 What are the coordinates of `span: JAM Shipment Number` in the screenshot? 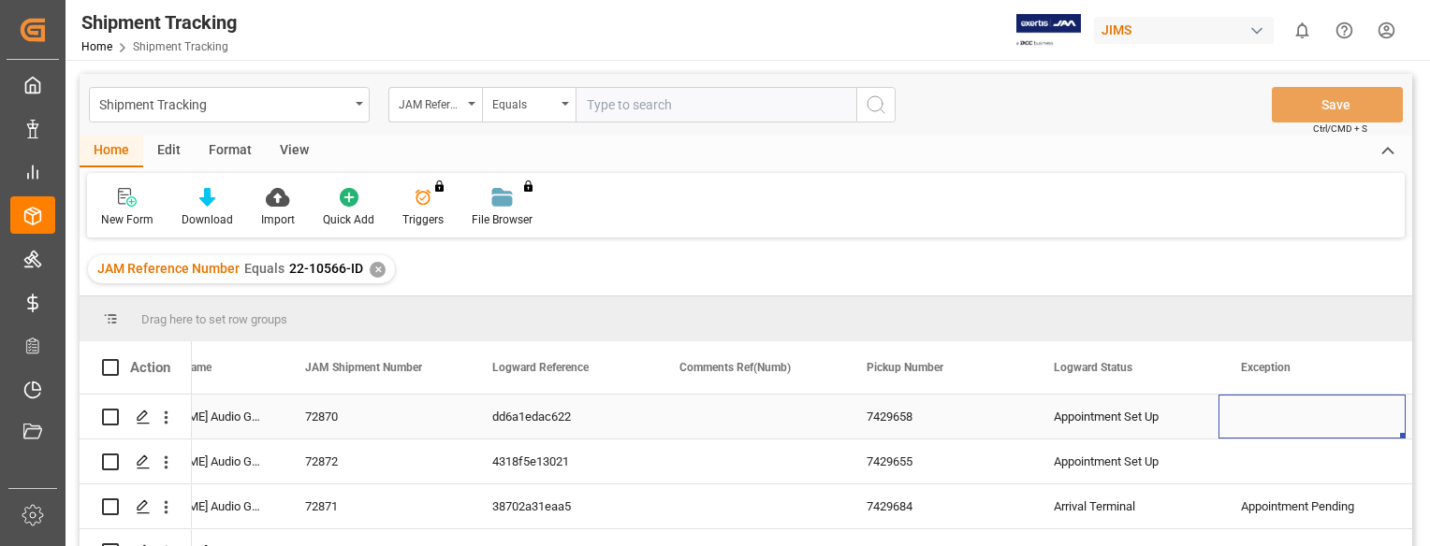 It's located at (363, 368).